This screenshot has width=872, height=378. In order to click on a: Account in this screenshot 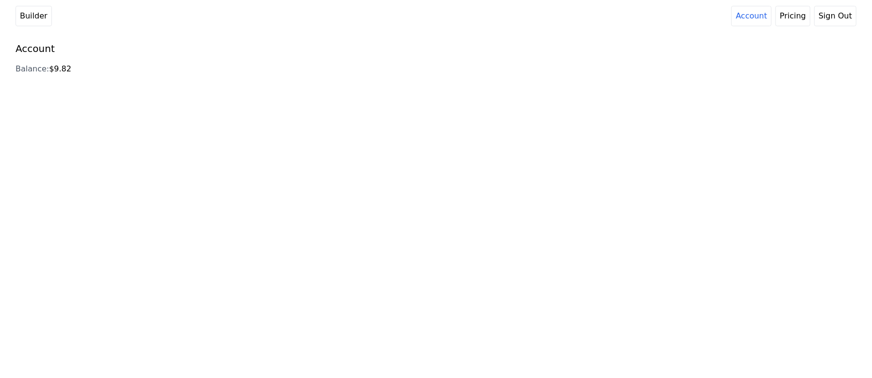, I will do `click(751, 16)`.